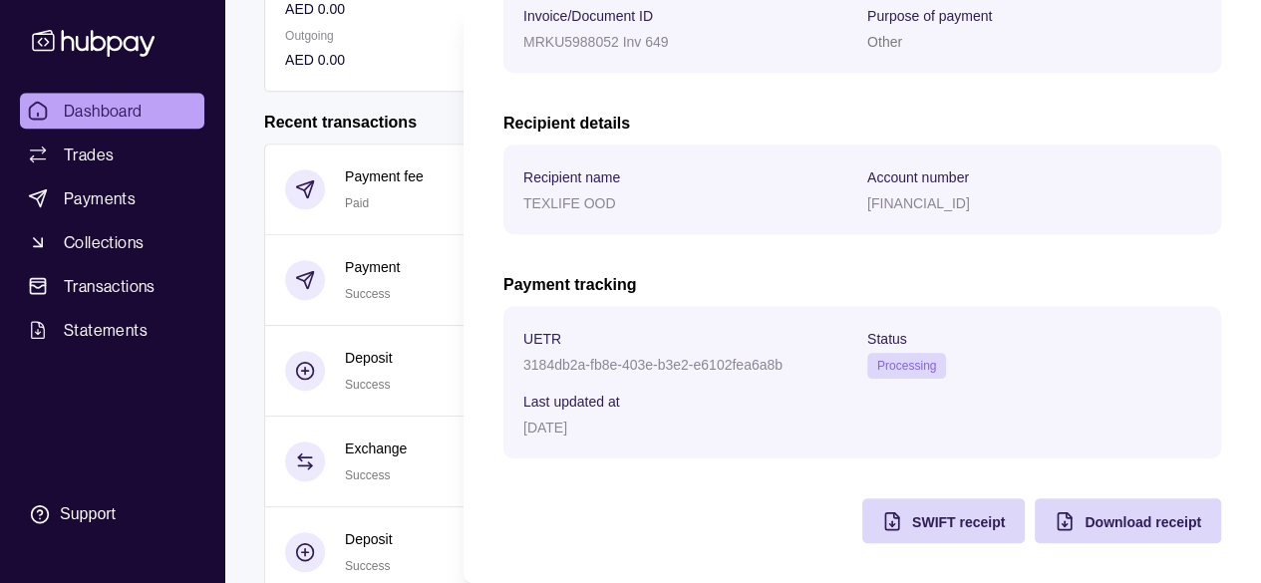 This screenshot has height=583, width=1261. What do you see at coordinates (653, 365) in the screenshot?
I see `p: 3184db2a-fb8e-403e-b3e2-e6102fea6a8b` at bounding box center [653, 365].